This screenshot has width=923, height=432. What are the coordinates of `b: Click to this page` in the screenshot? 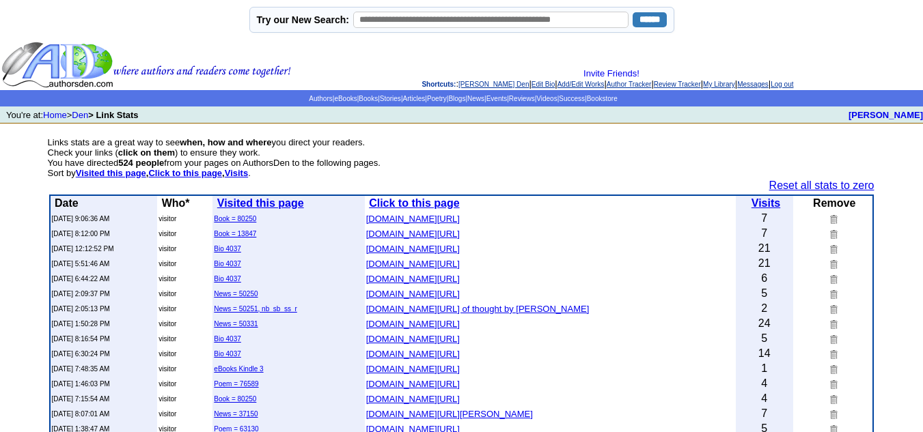 It's located at (414, 203).